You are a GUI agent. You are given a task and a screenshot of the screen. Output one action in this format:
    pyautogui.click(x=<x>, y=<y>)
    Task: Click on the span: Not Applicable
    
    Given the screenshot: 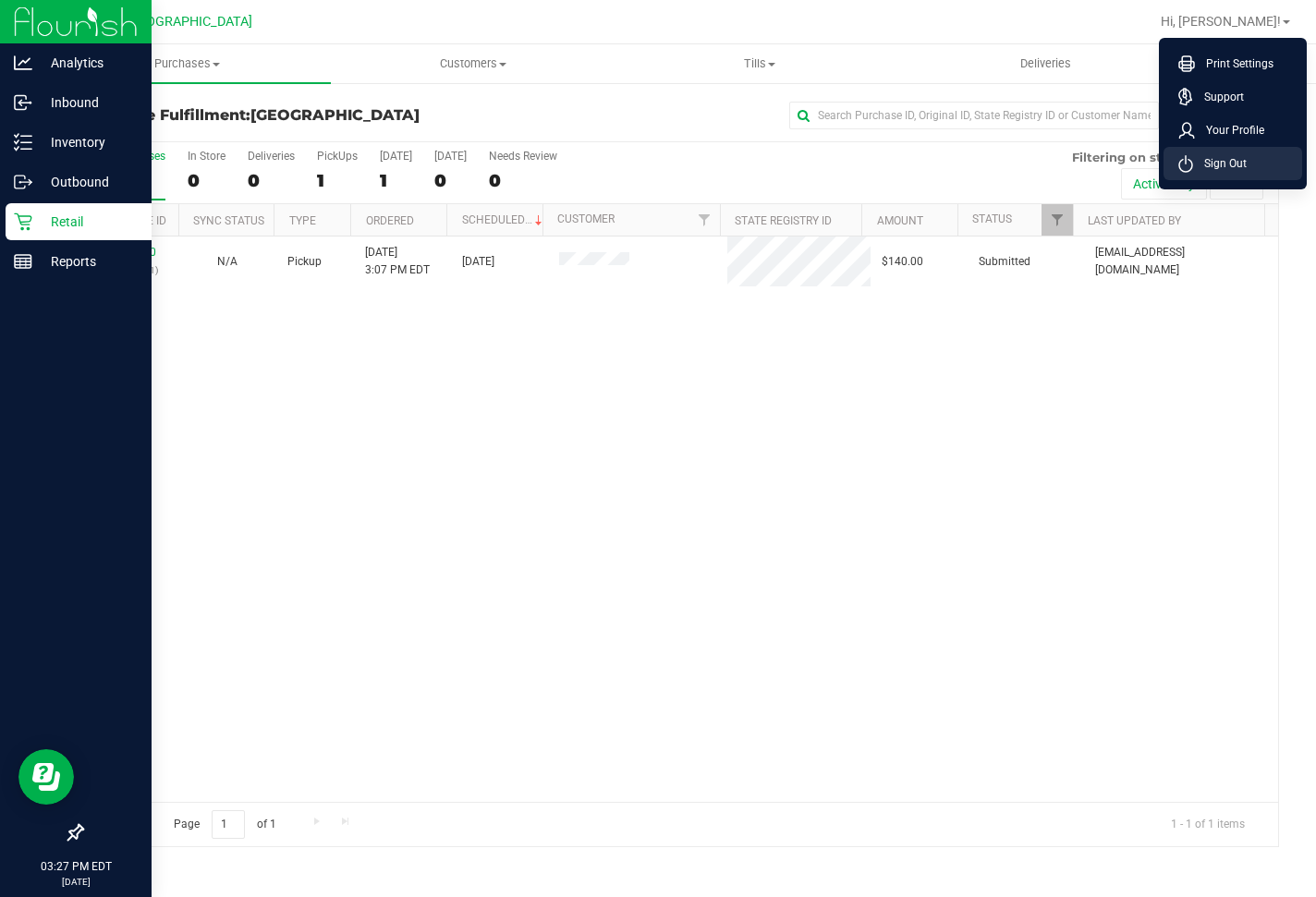 What is the action you would take?
    pyautogui.click(x=227, y=262)
    